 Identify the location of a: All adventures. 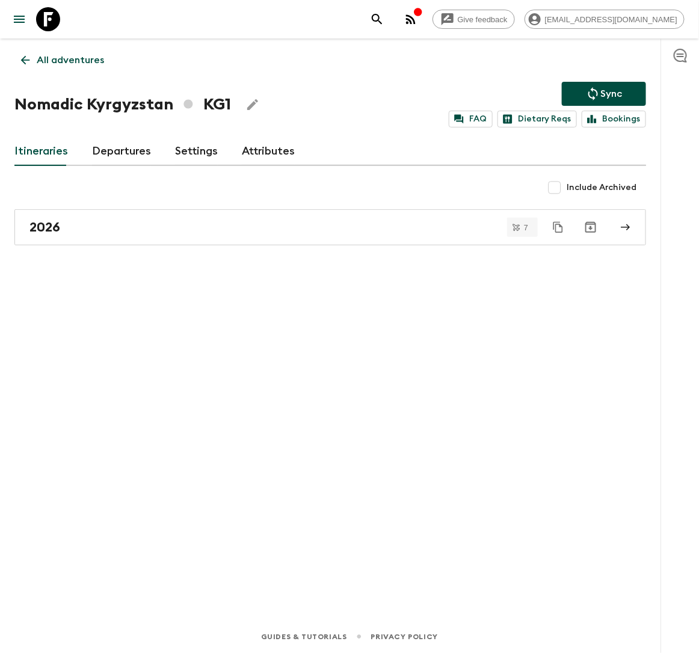
(63, 60).